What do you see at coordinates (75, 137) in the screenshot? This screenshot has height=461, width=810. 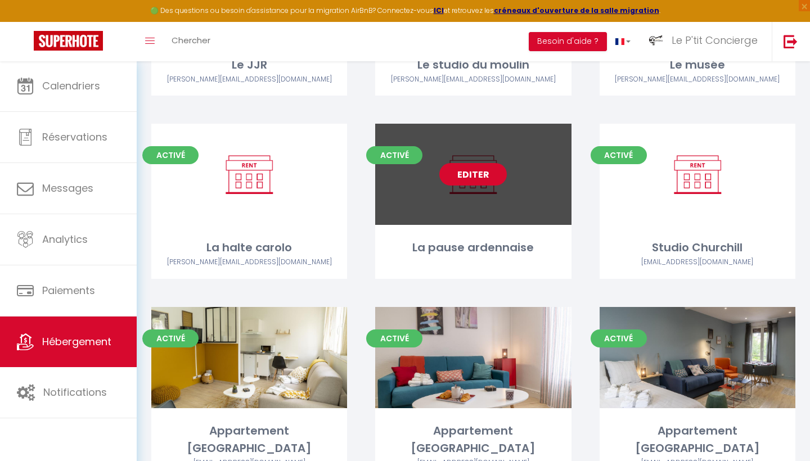 I see `span: Réservations` at bounding box center [75, 137].